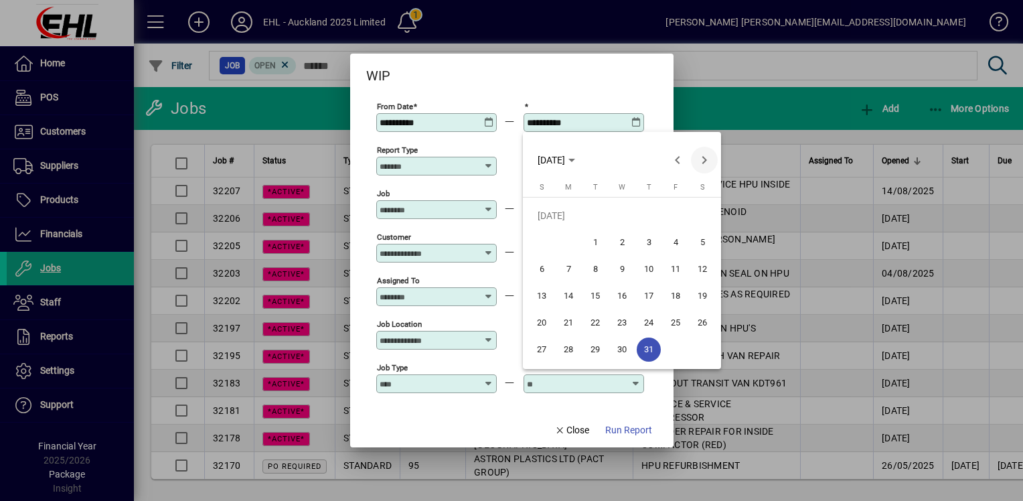  I want to click on button: Sun Jul 20 2025, so click(541, 323).